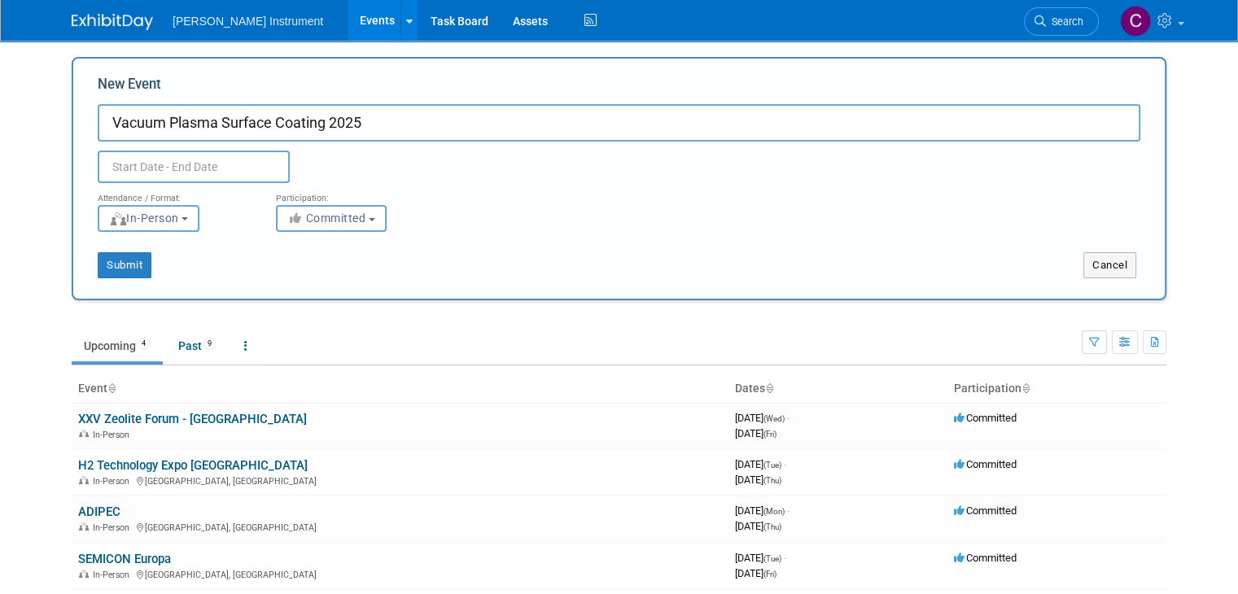 The image size is (1238, 594). Describe the element at coordinates (209, 344) in the screenshot. I see `span: 9` at that location.